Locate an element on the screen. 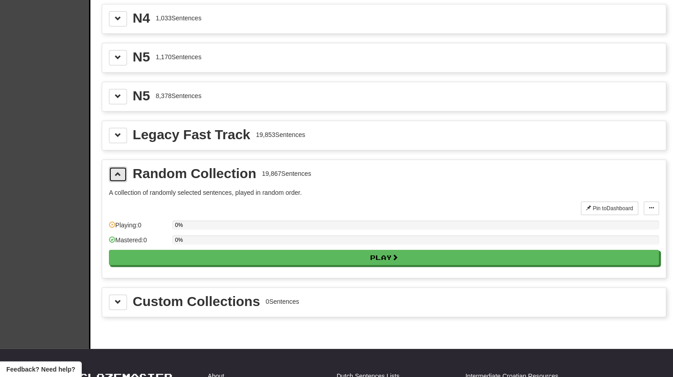 The height and width of the screenshot is (377, 673). div: Custom Collections is located at coordinates (197, 302).